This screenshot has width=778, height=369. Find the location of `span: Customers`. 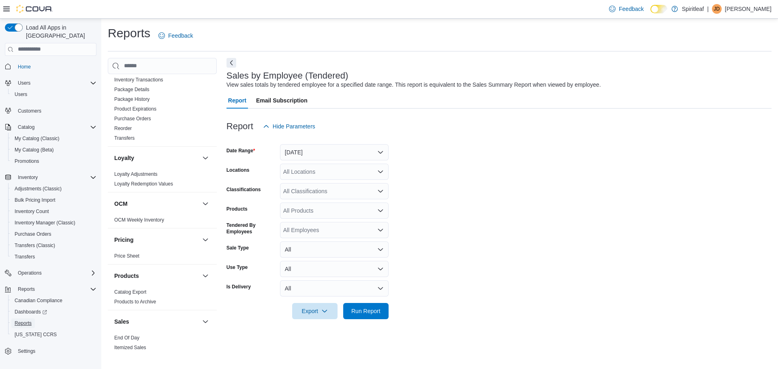

span: Customers is located at coordinates (30, 111).